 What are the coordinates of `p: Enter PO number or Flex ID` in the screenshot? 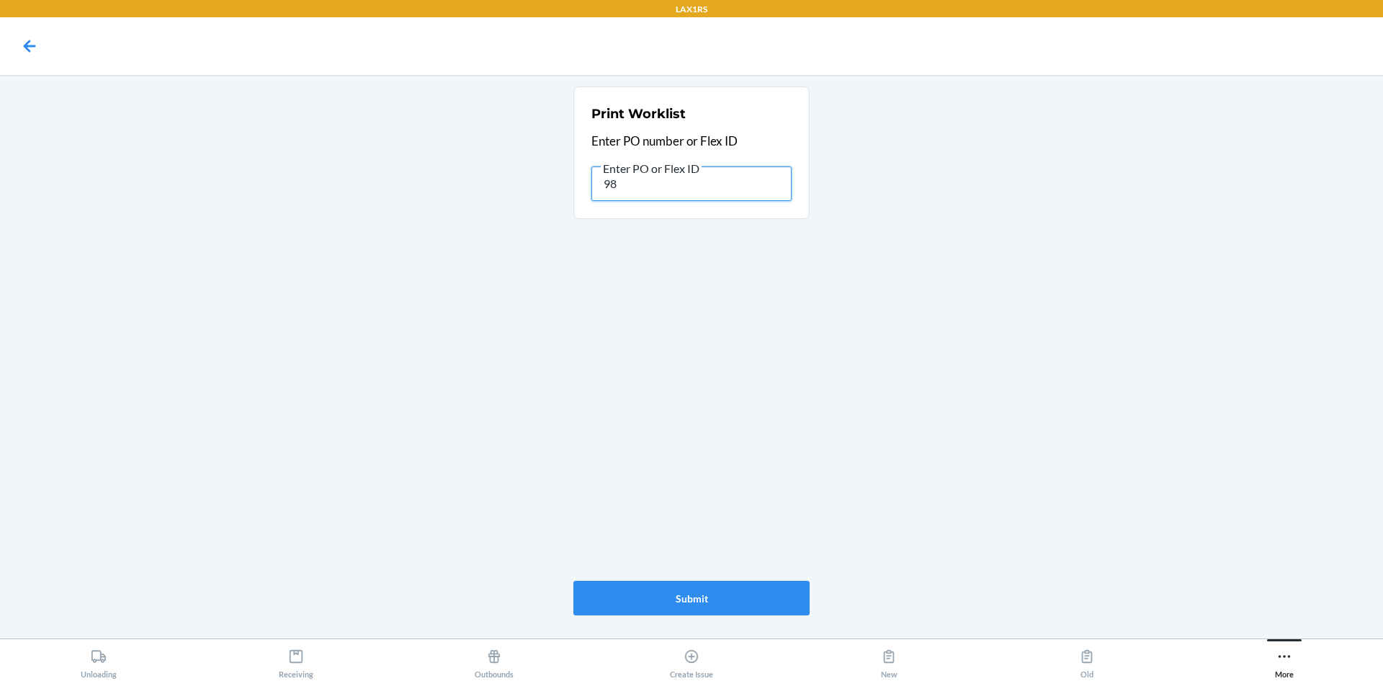 It's located at (692, 141).